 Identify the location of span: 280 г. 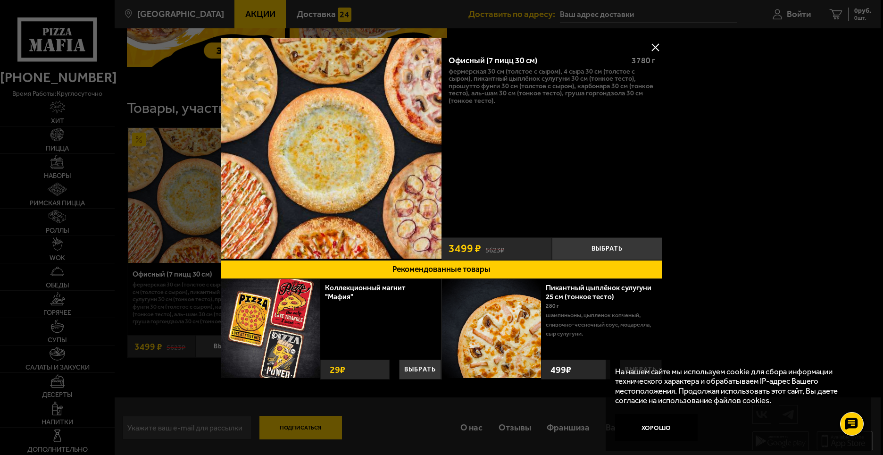
(553, 306).